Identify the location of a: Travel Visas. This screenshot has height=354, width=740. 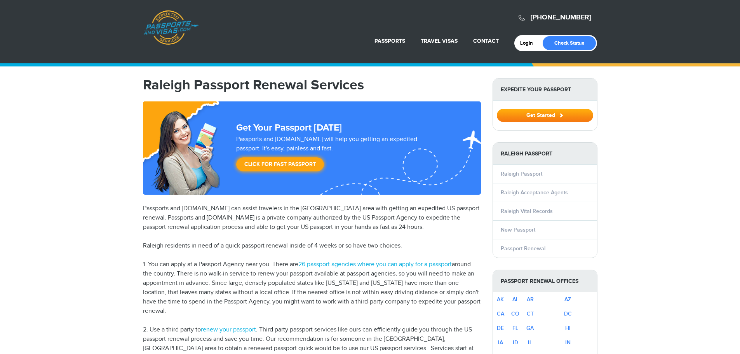
(439, 41).